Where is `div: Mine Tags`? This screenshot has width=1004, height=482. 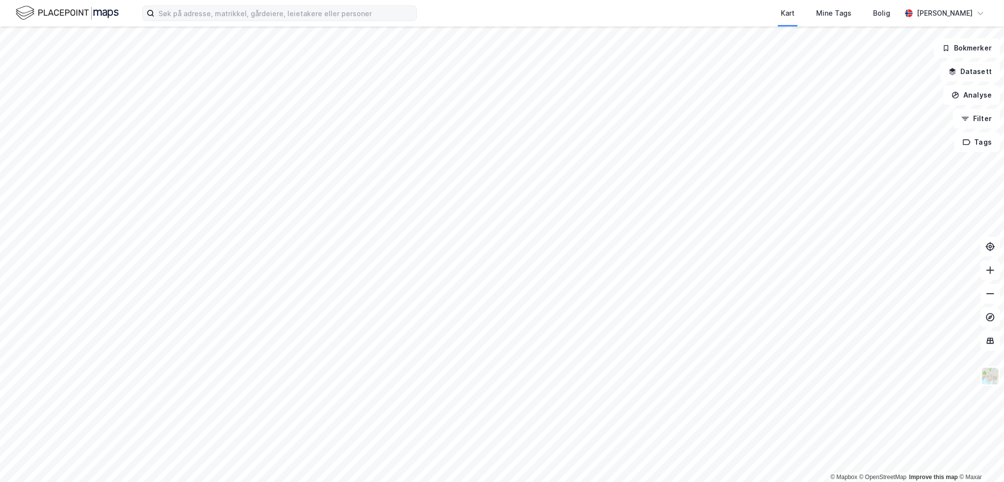 div: Mine Tags is located at coordinates (833, 13).